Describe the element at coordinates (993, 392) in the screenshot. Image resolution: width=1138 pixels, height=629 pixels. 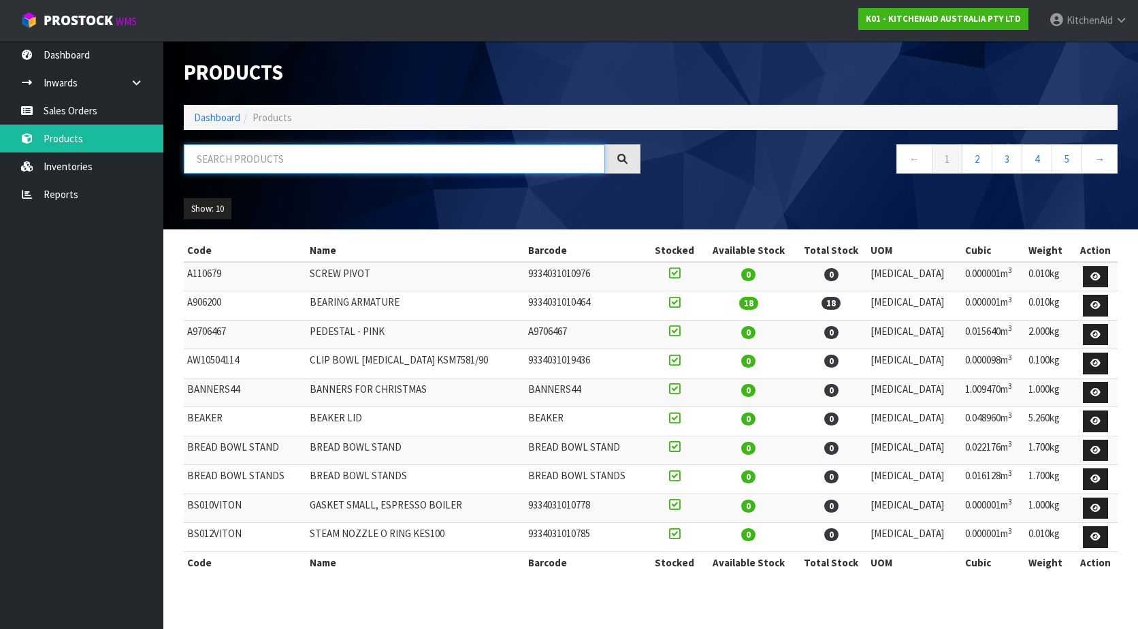
I see `td: 1.009470m` at that location.